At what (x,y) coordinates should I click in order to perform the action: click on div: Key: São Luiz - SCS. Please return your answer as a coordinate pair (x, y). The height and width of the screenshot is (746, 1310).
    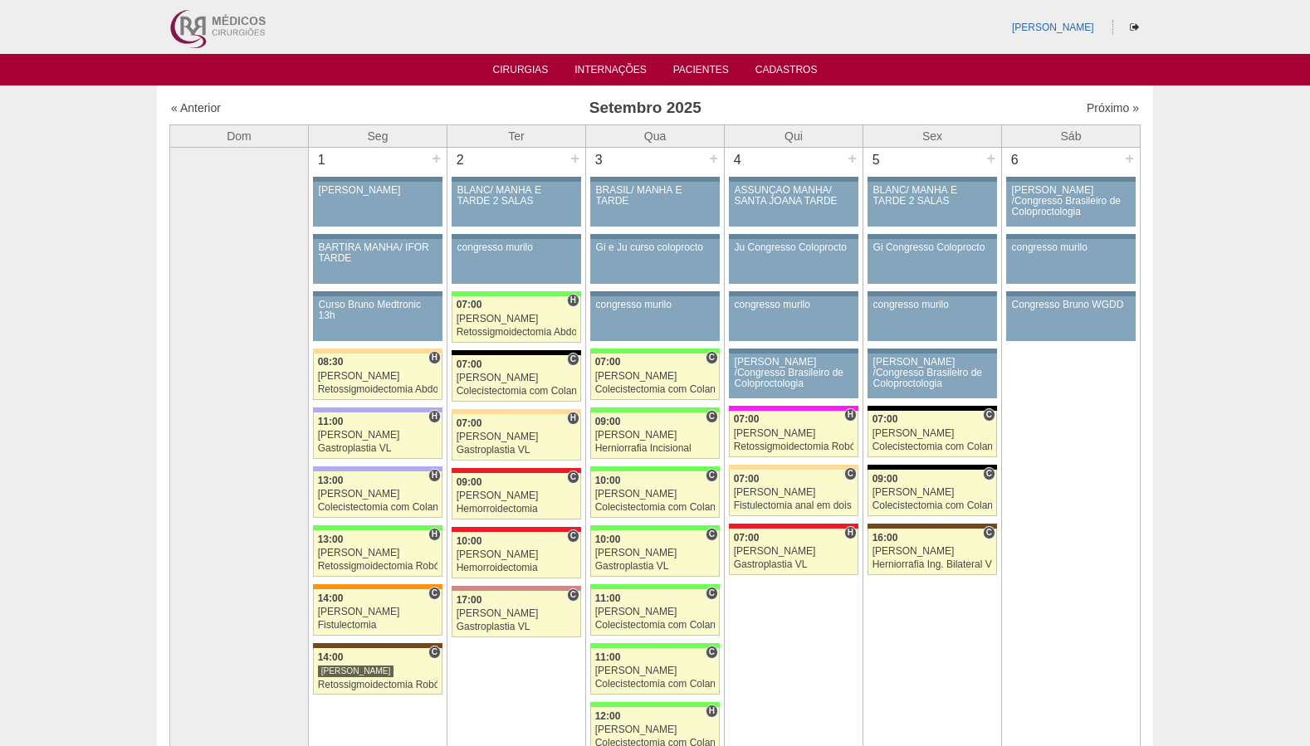
    Looking at the image, I should click on (378, 587).